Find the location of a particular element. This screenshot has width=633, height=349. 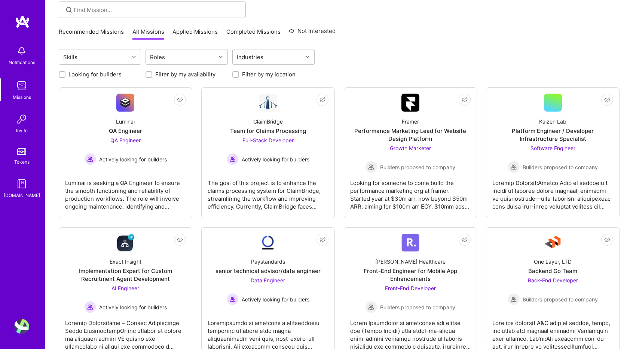

img: tokens is located at coordinates (22, 151).